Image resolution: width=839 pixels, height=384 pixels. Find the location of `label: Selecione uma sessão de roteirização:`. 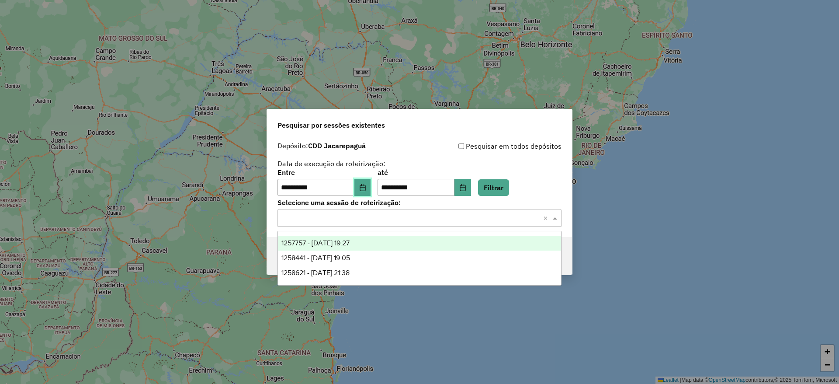

label: Selecione uma sessão de roteirização: is located at coordinates (420, 202).